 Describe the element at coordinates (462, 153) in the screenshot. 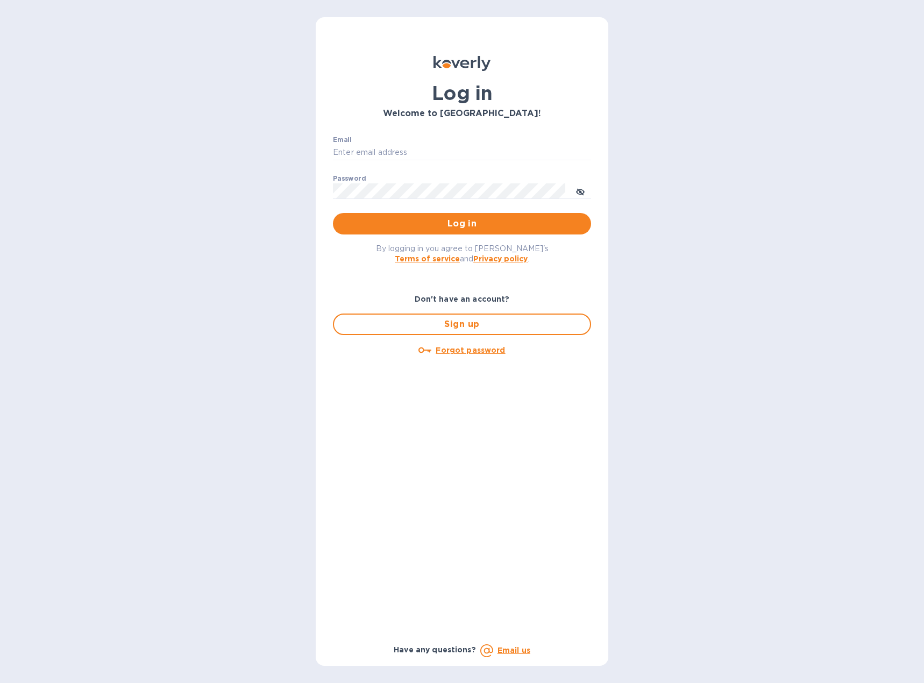

I see `input: Enter email address` at that location.